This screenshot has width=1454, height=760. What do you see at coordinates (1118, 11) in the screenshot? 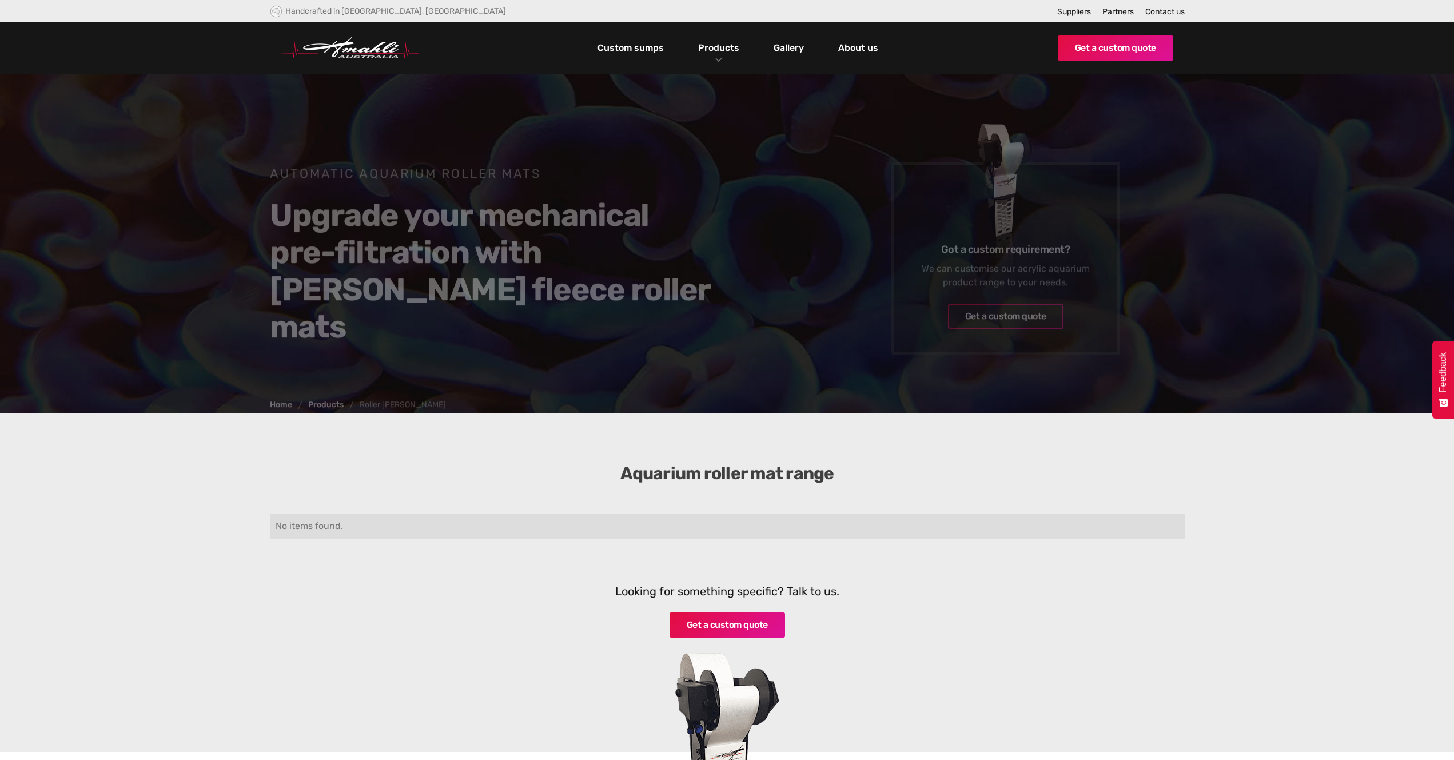
I see `a: Partners` at bounding box center [1118, 11].